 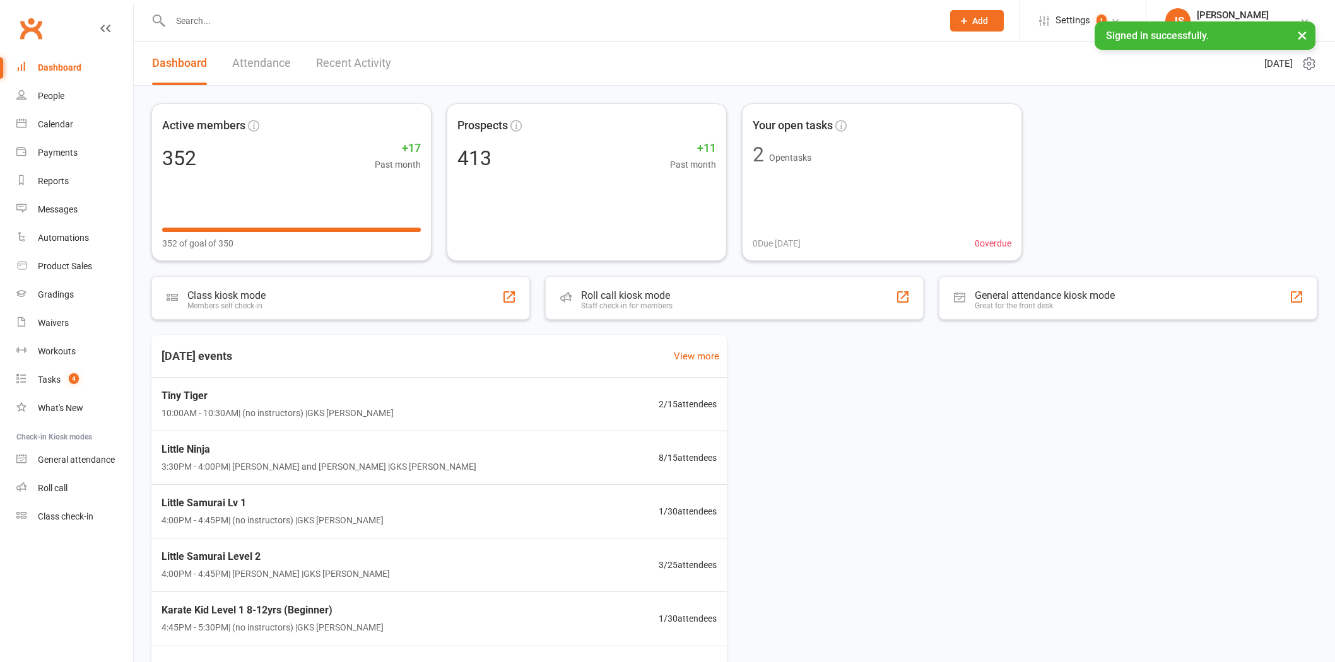 What do you see at coordinates (626, 306) in the screenshot?
I see `div: Staff check-in for members` at bounding box center [626, 306].